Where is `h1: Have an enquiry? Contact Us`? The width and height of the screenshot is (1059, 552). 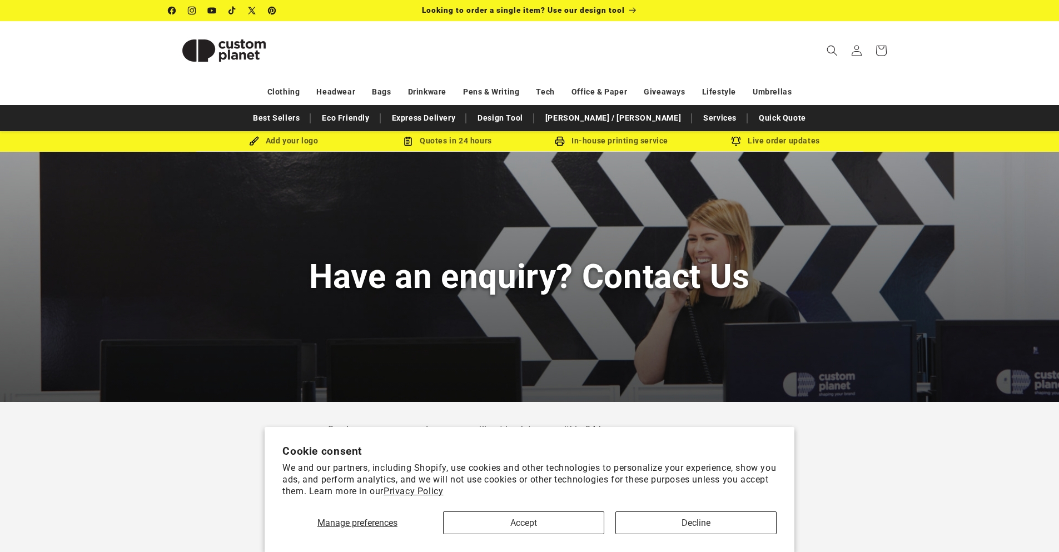
h1: Have an enquiry? Contact Us is located at coordinates (529, 276).